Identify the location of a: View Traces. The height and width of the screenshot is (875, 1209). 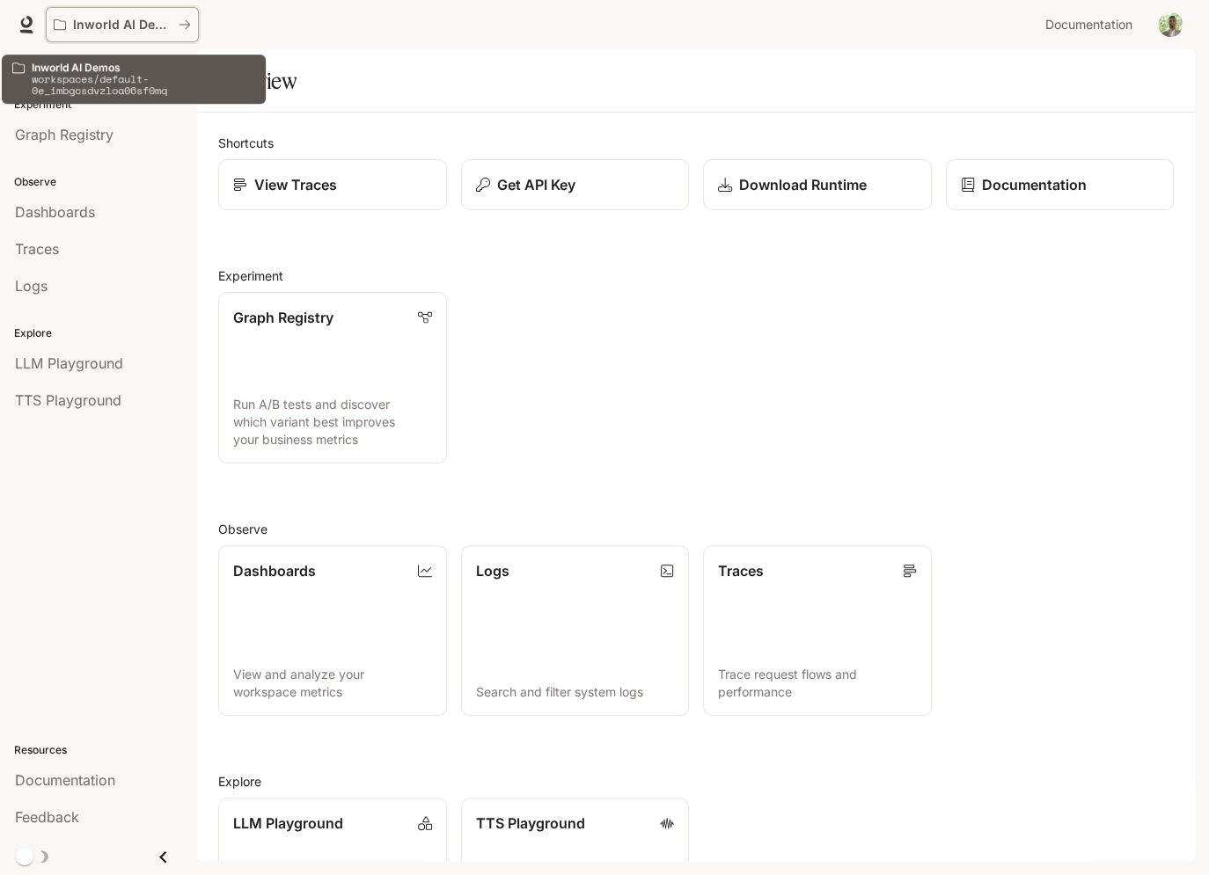
(333, 185).